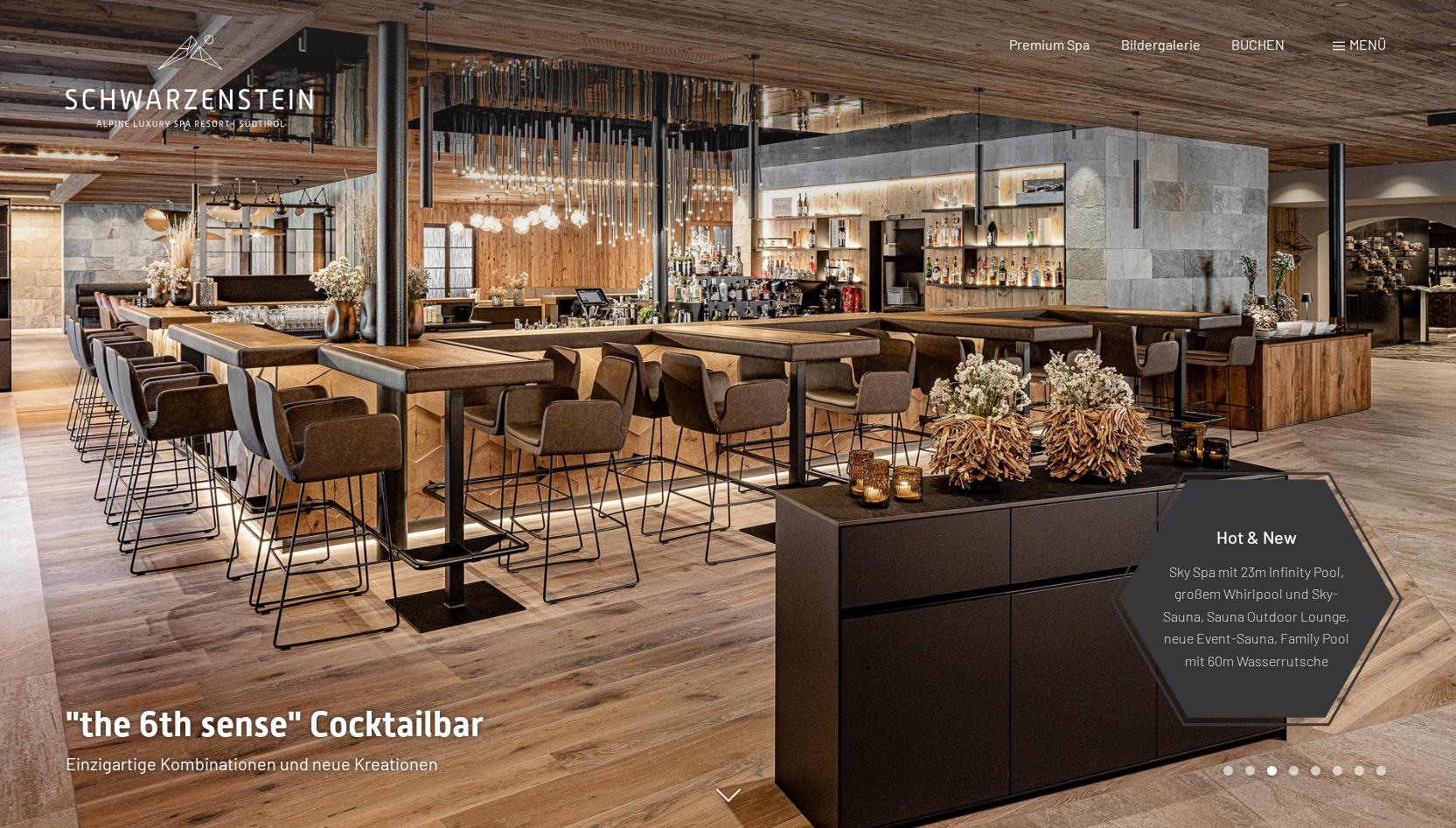  Describe the element at coordinates (1301, 770) in the screenshot. I see `div: Carousel Pagination` at that location.